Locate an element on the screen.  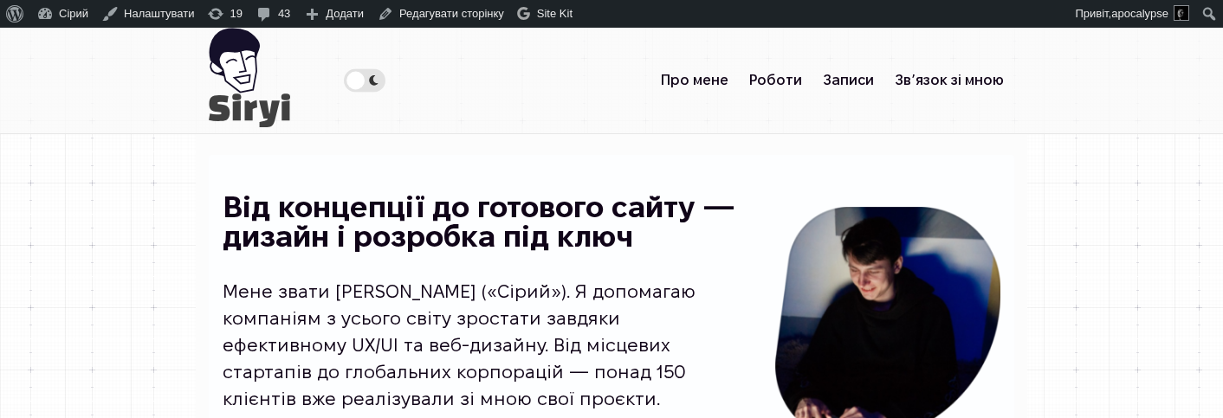
a: Записи is located at coordinates (848, 81).